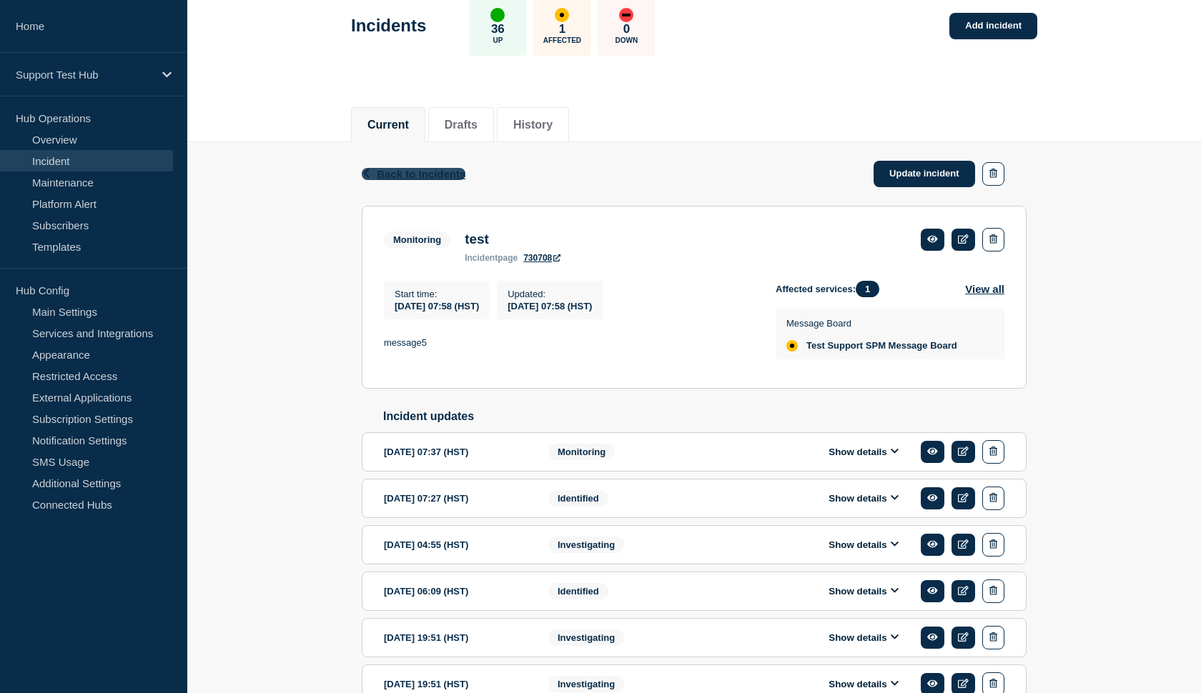  I want to click on h3: test, so click(512, 239).